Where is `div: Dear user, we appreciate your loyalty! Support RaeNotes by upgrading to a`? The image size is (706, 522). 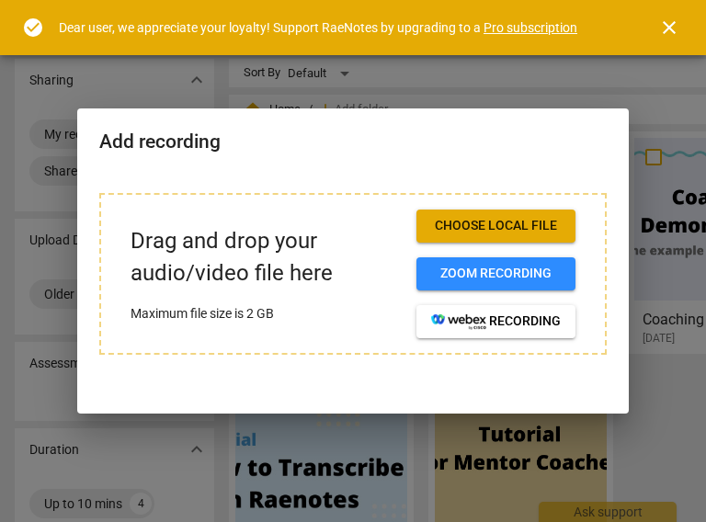
div: Dear user, we appreciate your loyalty! Support RaeNotes by upgrading to a is located at coordinates (318, 28).